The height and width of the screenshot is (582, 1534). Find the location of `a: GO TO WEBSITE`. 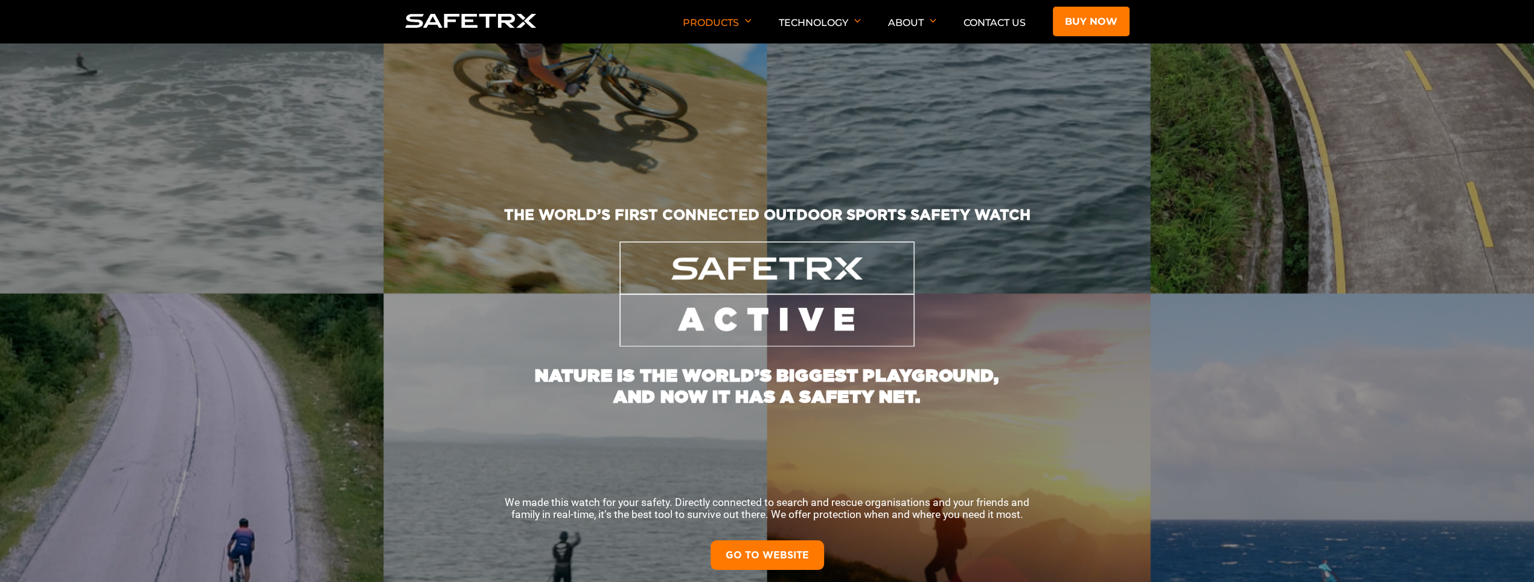

a: GO TO WEBSITE is located at coordinates (767, 555).